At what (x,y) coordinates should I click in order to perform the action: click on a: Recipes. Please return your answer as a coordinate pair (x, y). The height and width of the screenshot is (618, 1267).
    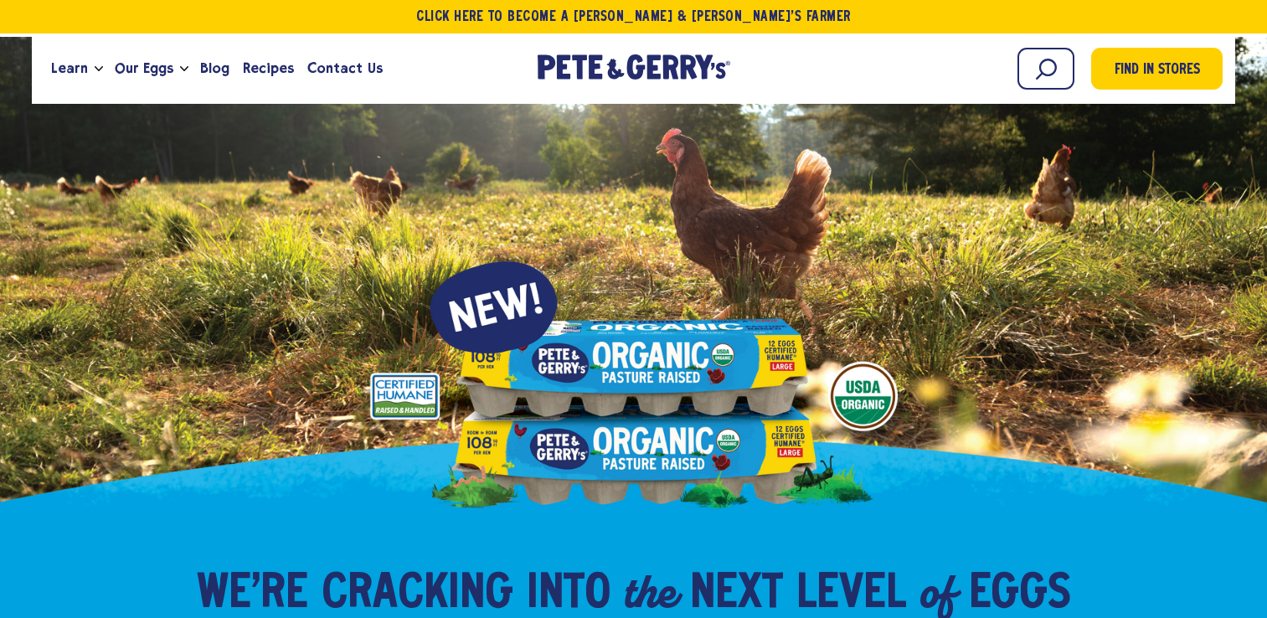
    Looking at the image, I should click on (268, 69).